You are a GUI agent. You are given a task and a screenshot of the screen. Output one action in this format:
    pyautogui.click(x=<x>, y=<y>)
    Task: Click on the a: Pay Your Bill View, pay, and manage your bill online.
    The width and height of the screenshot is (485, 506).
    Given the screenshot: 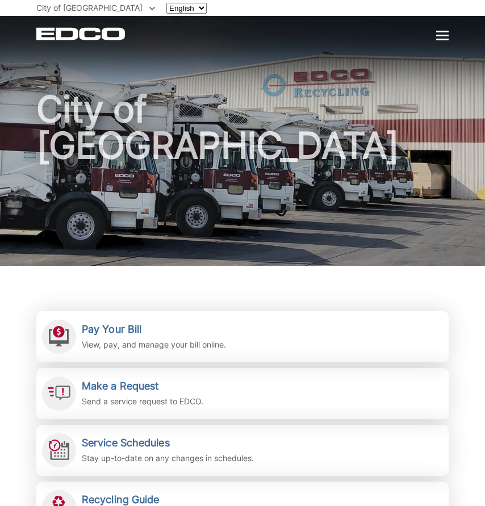 What is the action you would take?
    pyautogui.click(x=242, y=336)
    